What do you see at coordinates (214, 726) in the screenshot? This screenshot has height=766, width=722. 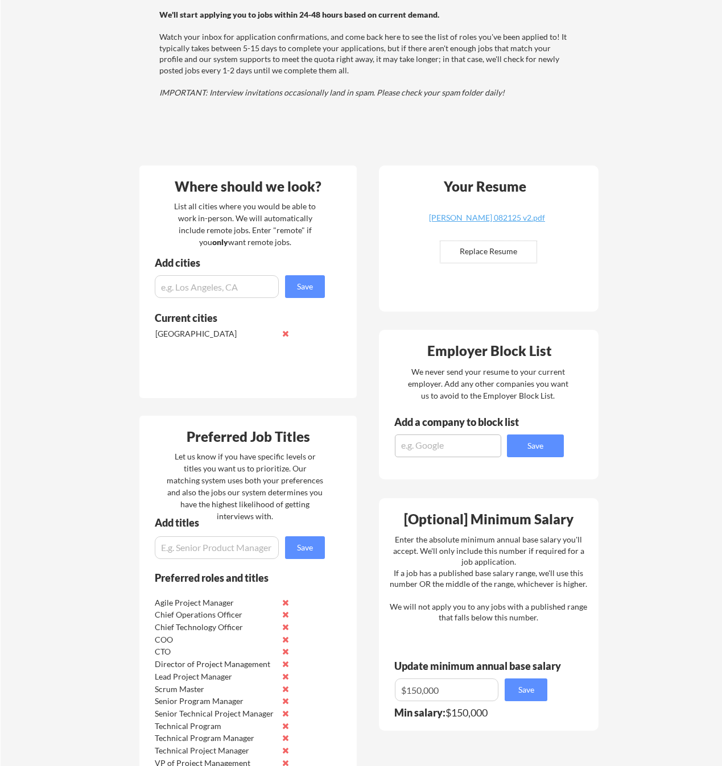 I see `div: Technical Program` at bounding box center [214, 726].